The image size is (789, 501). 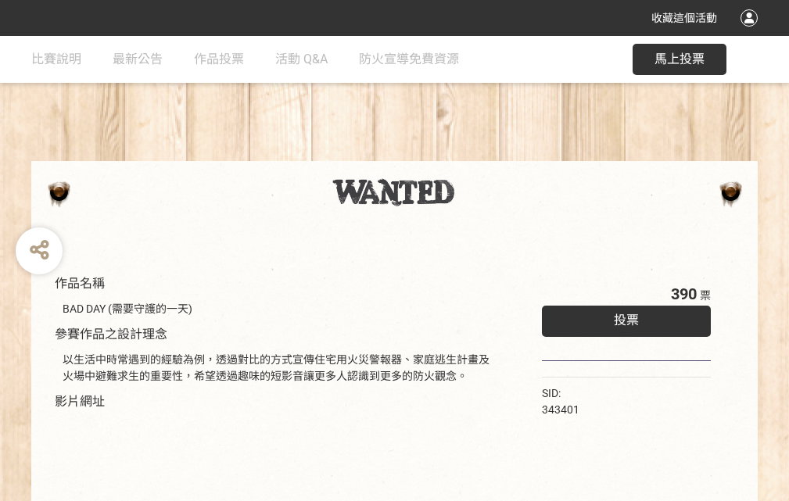 What do you see at coordinates (80, 283) in the screenshot?
I see `span: 作品名稱` at bounding box center [80, 283].